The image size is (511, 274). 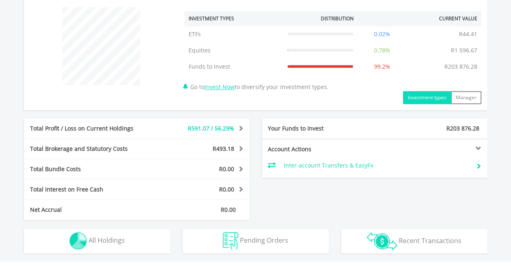 What do you see at coordinates (427, 98) in the screenshot?
I see `button: Investment types` at bounding box center [427, 98].